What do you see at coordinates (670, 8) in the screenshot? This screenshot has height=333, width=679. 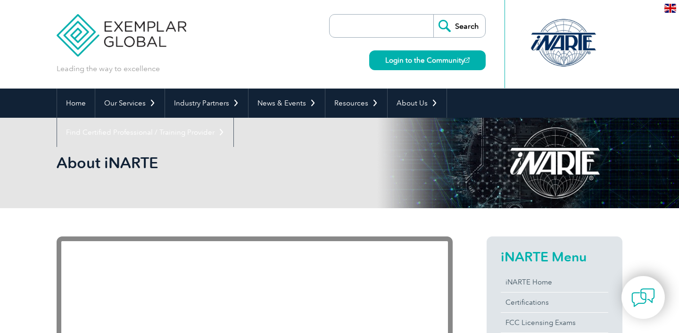 I see `img: en` at bounding box center [670, 8].